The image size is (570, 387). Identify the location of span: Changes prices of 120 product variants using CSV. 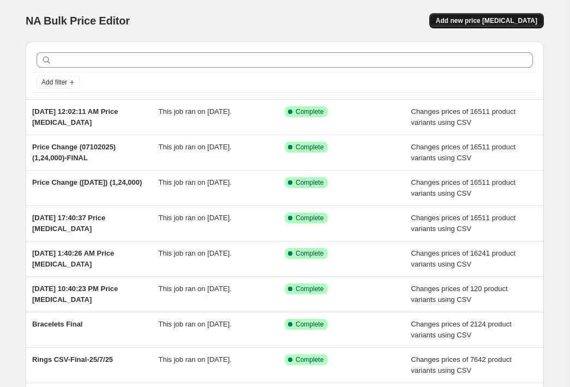
(459, 294).